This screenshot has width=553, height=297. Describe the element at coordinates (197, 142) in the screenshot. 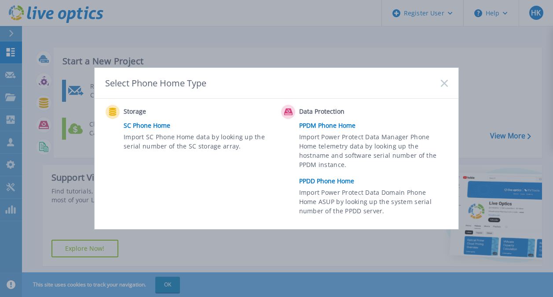

I see `span: Import SC Phone Home data by looking up the serial number of the SC storage array.` at that location.